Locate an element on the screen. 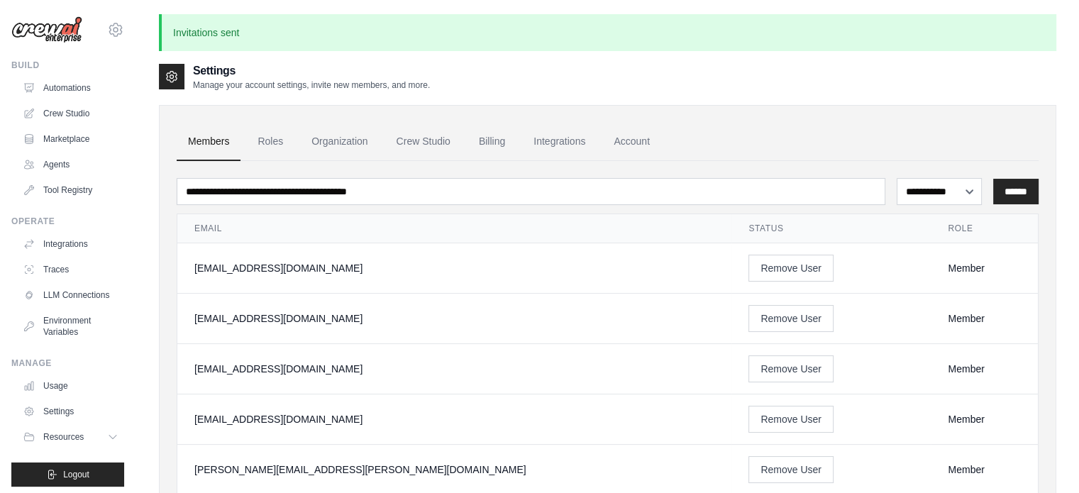 This screenshot has width=1079, height=493. a: Environment Variables is located at coordinates (70, 326).